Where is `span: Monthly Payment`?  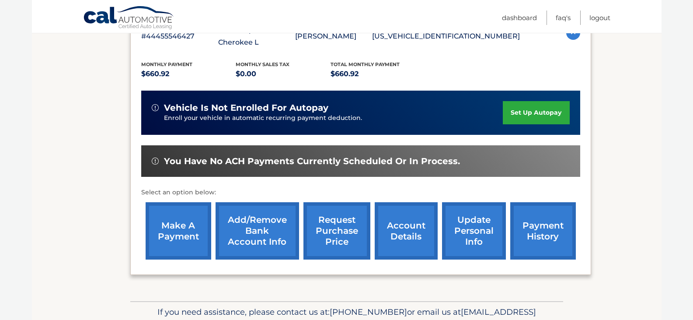 span: Monthly Payment is located at coordinates (167, 64).